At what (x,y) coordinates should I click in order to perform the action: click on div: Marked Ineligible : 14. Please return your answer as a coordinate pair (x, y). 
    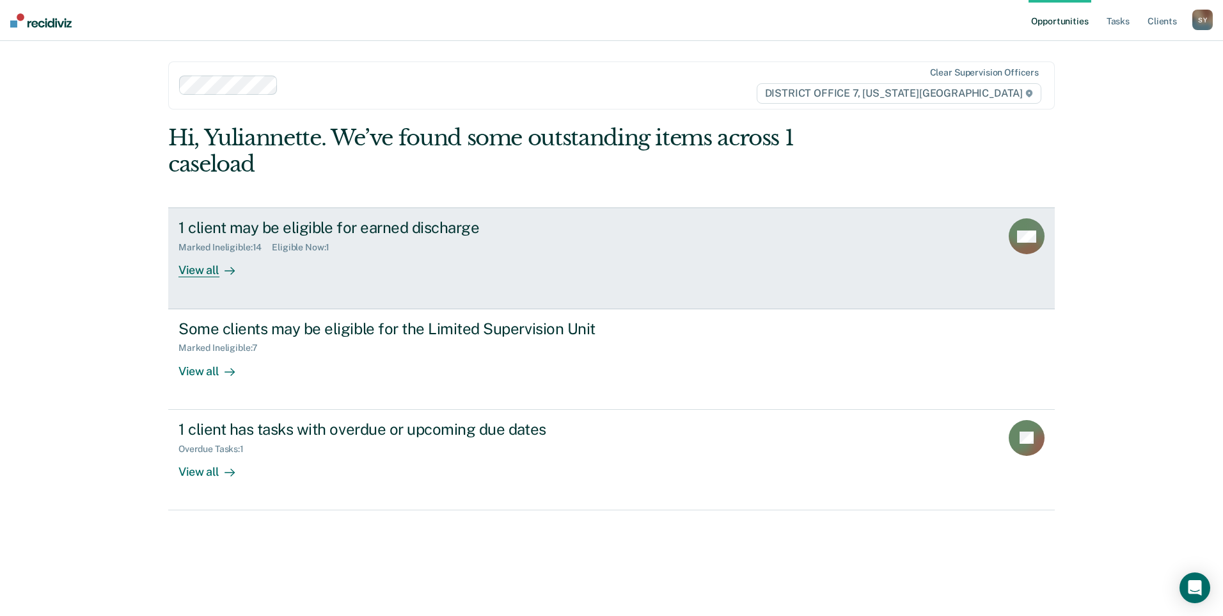
    Looking at the image, I should click on (225, 247).